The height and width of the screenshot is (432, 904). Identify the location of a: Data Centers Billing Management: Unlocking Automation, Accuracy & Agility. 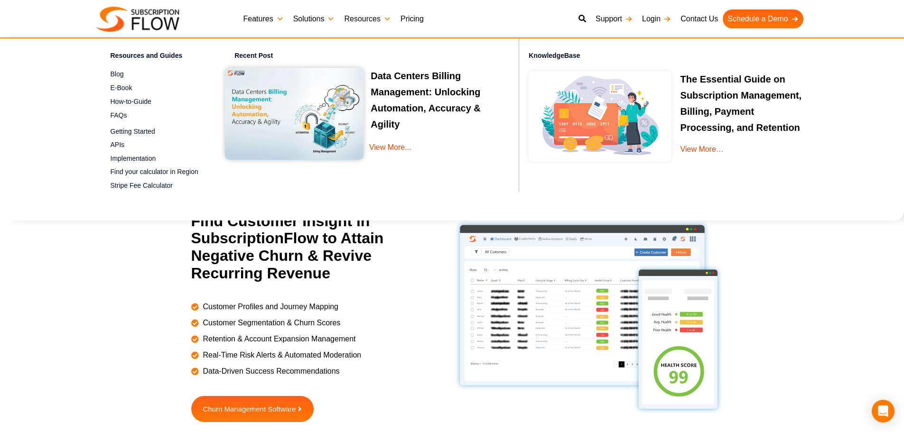
(426, 102).